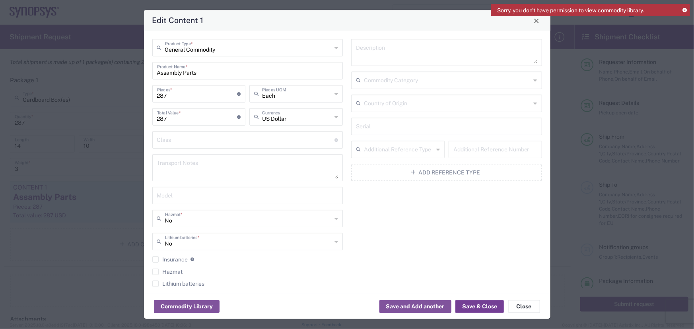  What do you see at coordinates (187, 307) in the screenshot?
I see `button: Commodity Library` at bounding box center [187, 307].